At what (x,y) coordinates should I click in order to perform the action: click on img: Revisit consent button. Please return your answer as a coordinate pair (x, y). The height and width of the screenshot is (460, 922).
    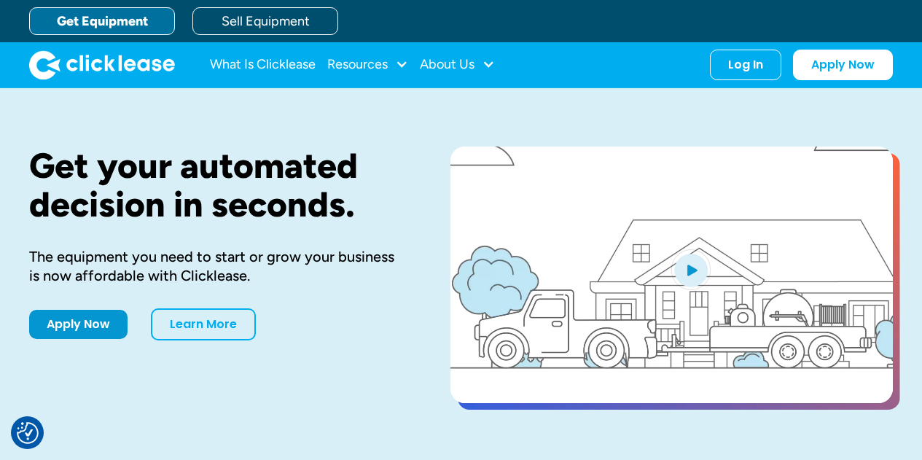
    Looking at the image, I should click on (28, 433).